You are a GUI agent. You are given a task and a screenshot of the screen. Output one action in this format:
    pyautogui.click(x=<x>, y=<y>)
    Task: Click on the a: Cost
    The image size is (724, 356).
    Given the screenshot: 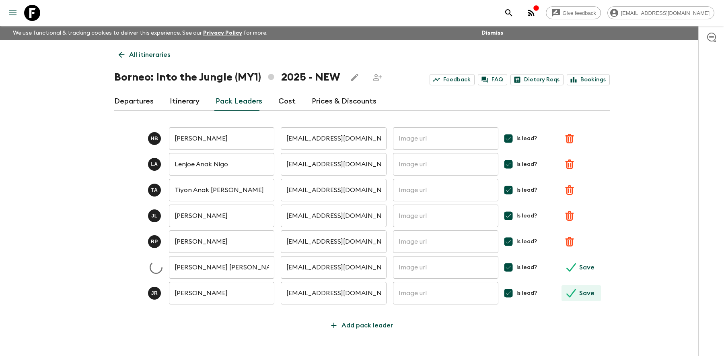 What is the action you would take?
    pyautogui.click(x=287, y=101)
    